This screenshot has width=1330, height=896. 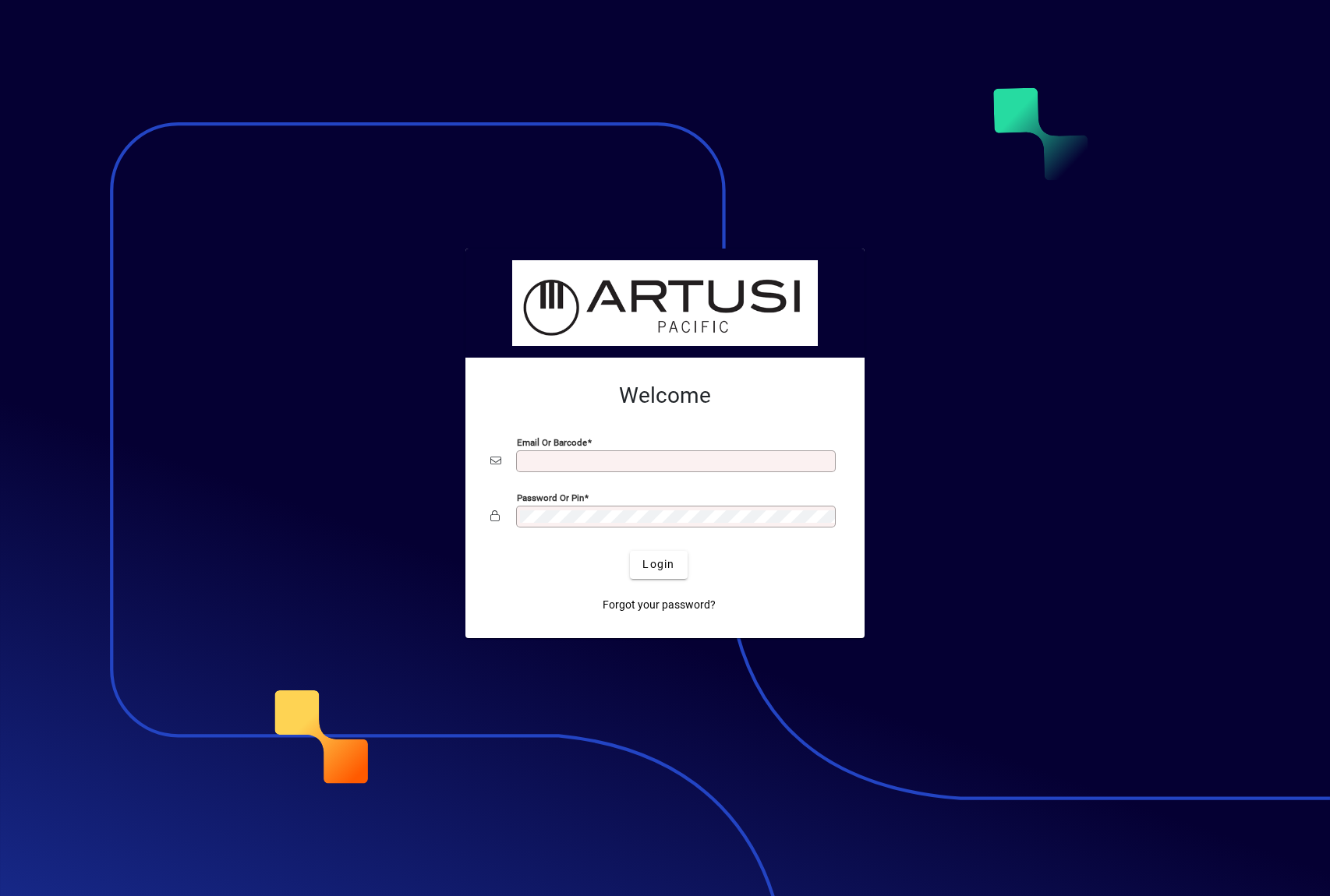 I want to click on a: Forgot your password?, so click(x=659, y=605).